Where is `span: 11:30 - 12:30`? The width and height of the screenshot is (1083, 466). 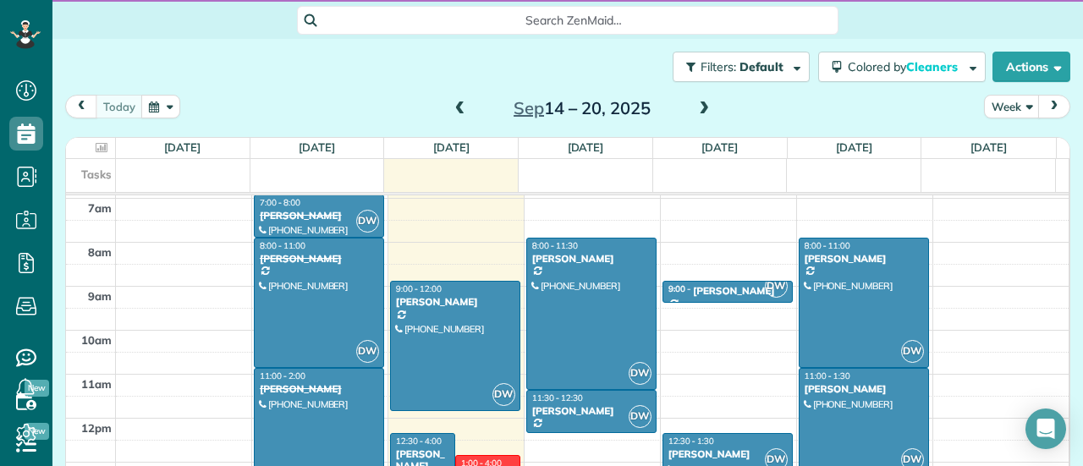 span: 11:30 - 12:30 is located at coordinates (558, 398).